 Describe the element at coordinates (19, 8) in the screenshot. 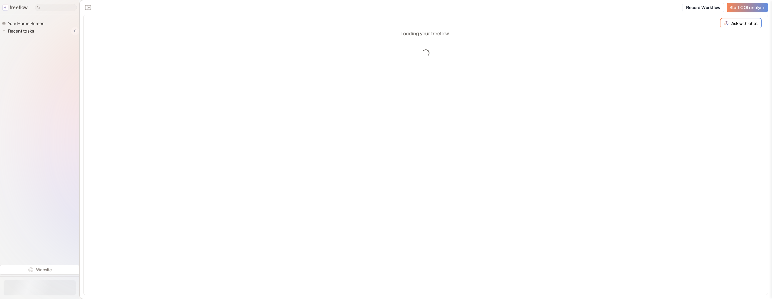

I see `p: freeflow` at that location.